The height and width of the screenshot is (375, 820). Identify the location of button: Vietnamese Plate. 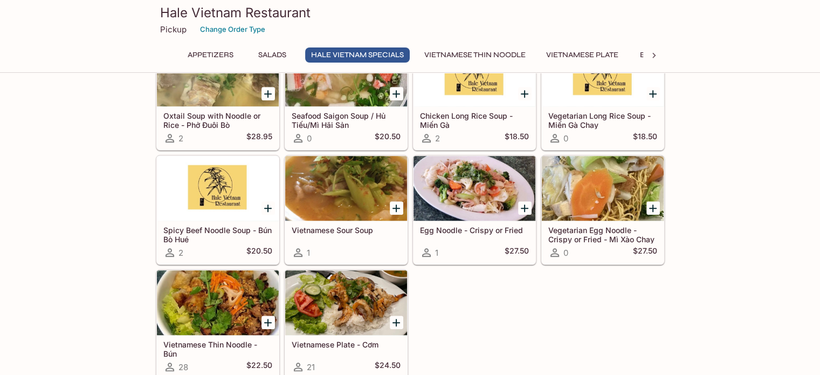
(582, 55).